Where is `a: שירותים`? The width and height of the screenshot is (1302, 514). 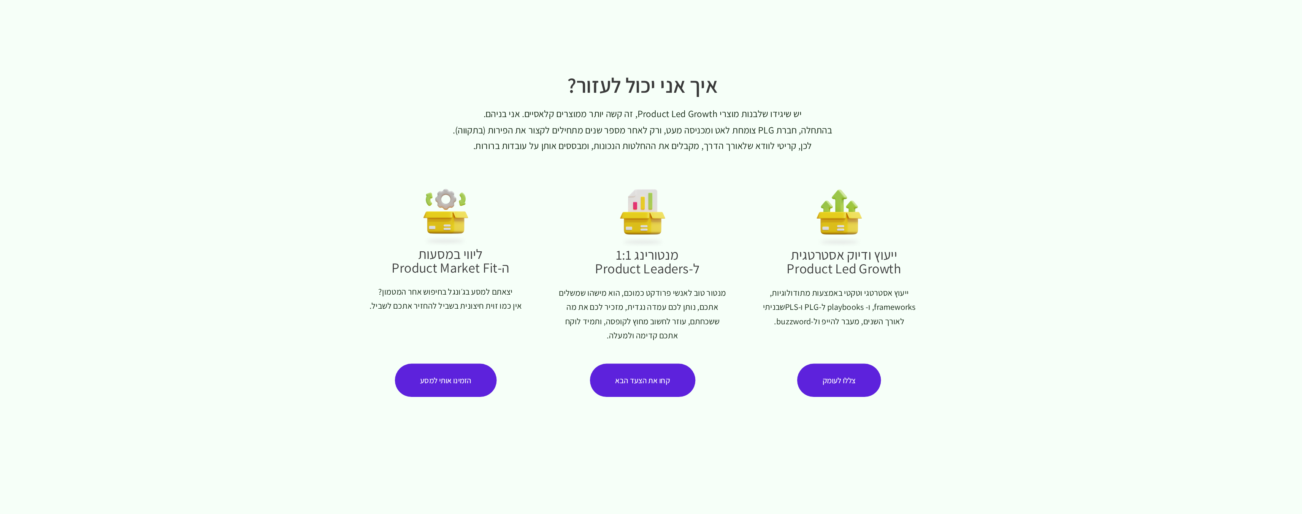 a: שירותים is located at coordinates (657, 30).